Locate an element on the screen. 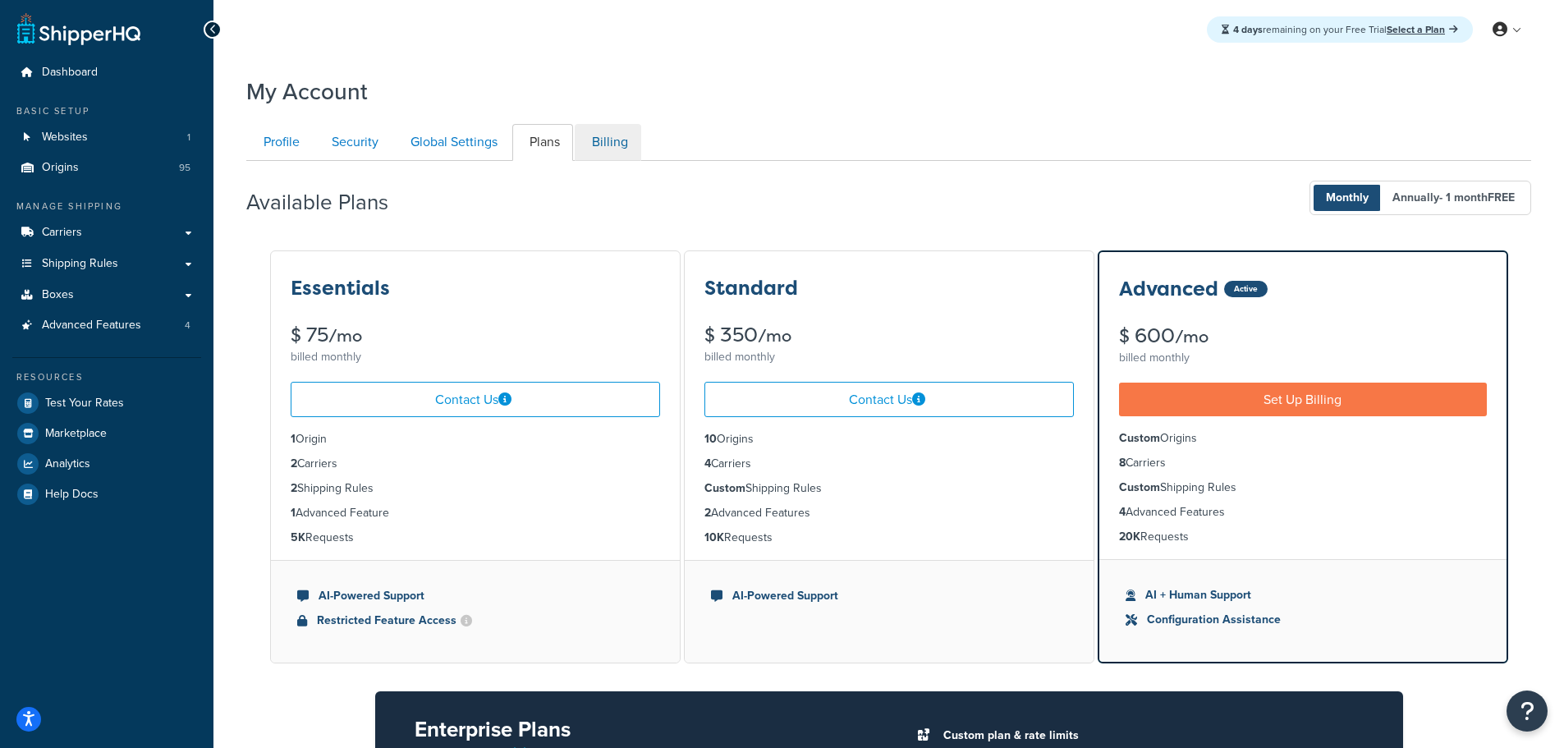  span: Marketplace is located at coordinates (76, 433).